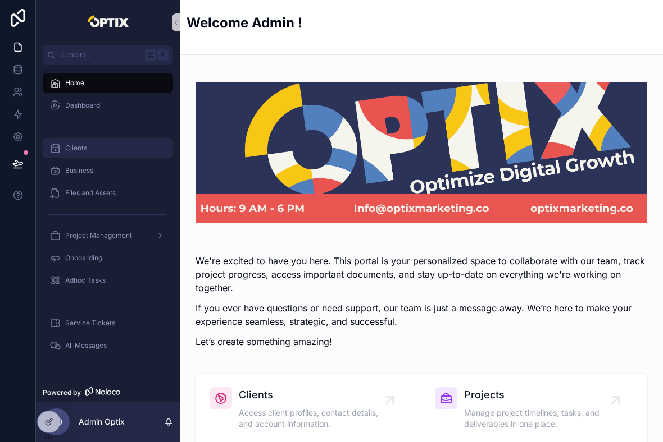 The height and width of the screenshot is (442, 663). What do you see at coordinates (539, 419) in the screenshot?
I see `span: Manage project timelines, tasks, and deliverables in one place.` at bounding box center [539, 419].